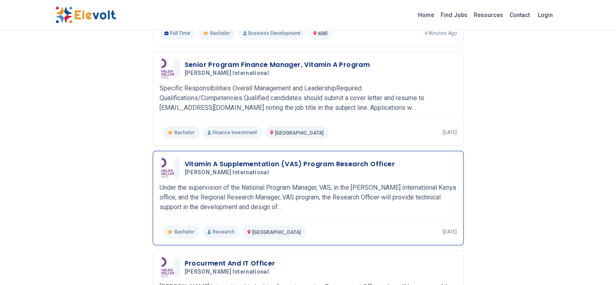 The height and width of the screenshot is (285, 616). Describe the element at coordinates (230, 263) in the screenshot. I see `h3: Procurment And IT Officer` at that location.